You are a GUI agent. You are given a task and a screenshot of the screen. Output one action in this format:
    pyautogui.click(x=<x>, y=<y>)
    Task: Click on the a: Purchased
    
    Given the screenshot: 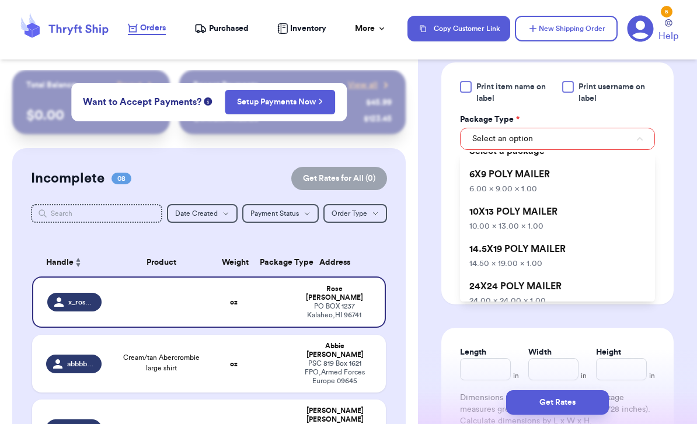 What is the action you would take?
    pyautogui.click(x=221, y=29)
    